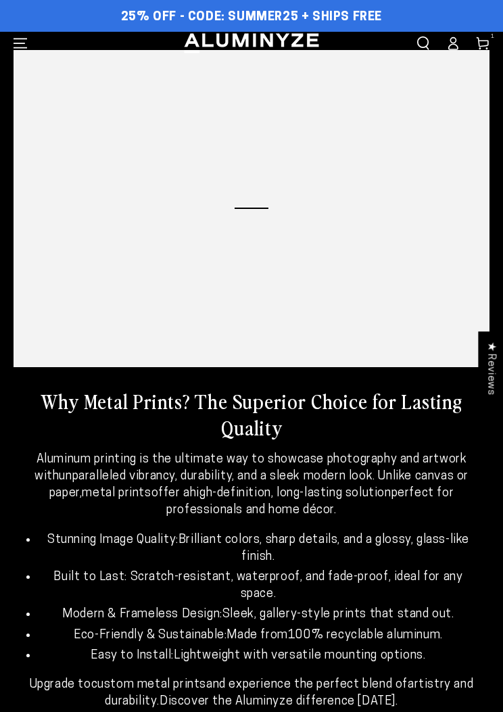  What do you see at coordinates (150, 635) in the screenshot?
I see `strong: Eco-Friendly & Sustainable:` at bounding box center [150, 635].